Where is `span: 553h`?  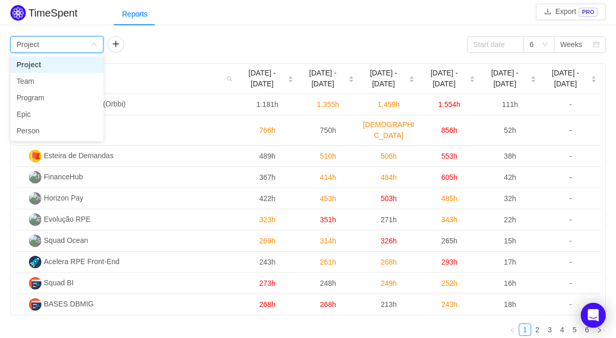 span: 553h is located at coordinates (449, 156).